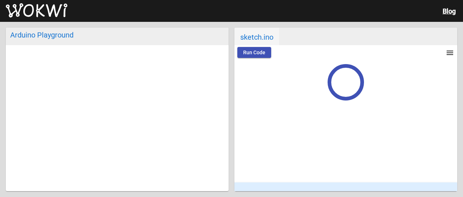  I want to click on span: Run Code, so click(254, 52).